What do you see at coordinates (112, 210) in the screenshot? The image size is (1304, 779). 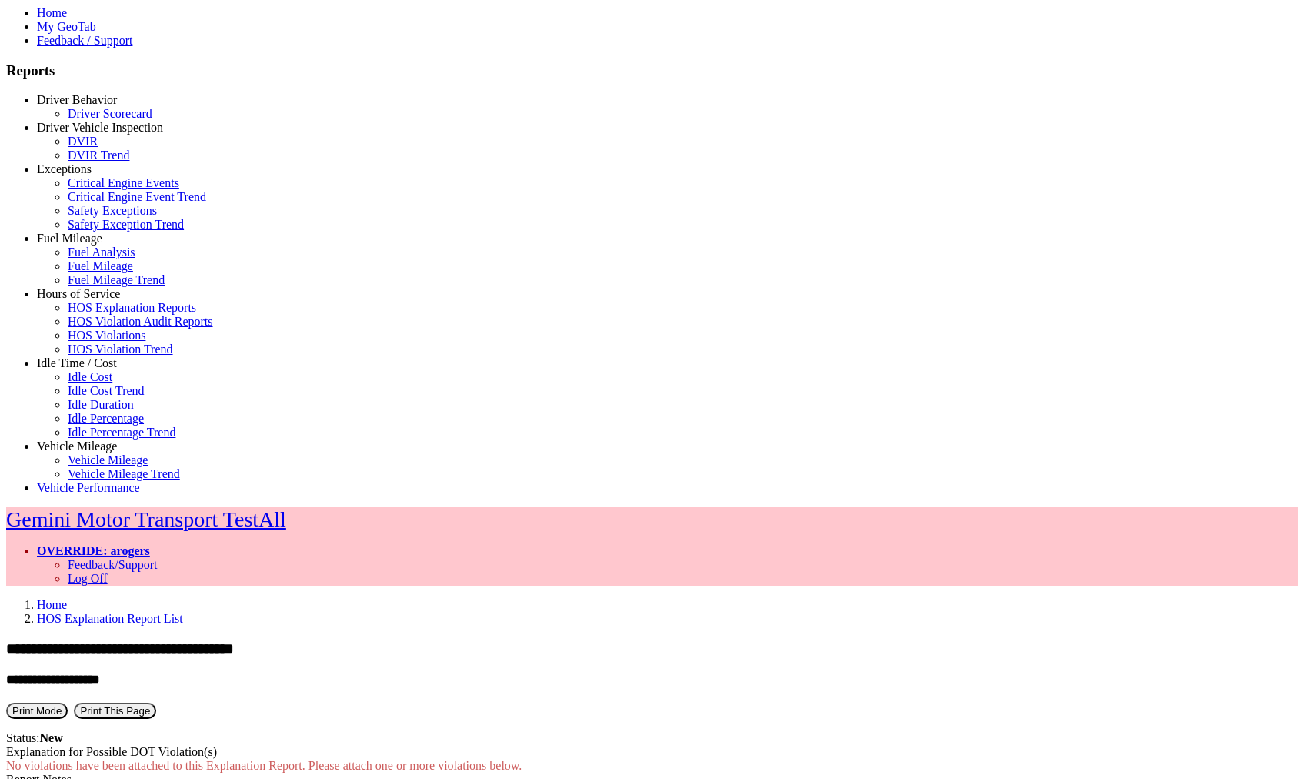 I see `a: Safety Exceptions` at bounding box center [112, 210].